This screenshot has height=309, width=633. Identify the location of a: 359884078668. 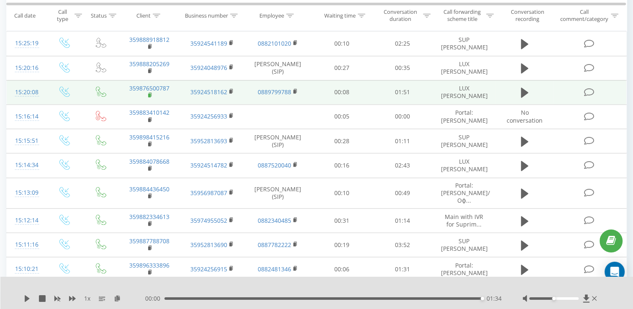
(149, 161).